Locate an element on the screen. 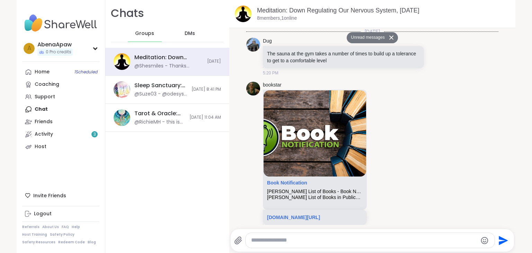 Image resolution: width=532 pixels, height=253 pixels. div: Support is located at coordinates (45, 97).